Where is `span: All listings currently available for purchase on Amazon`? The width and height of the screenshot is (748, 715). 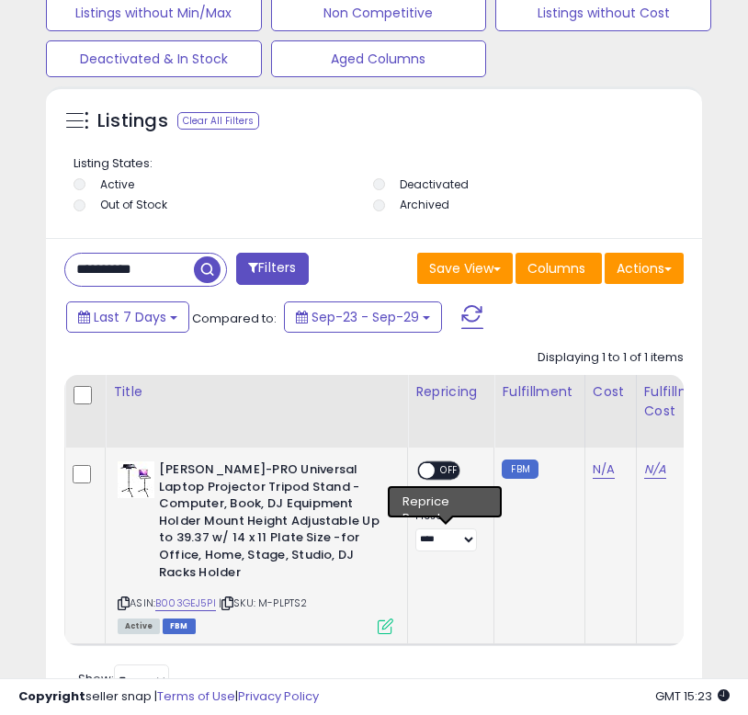 span: All listings currently available for purchase on Amazon is located at coordinates (139, 626).